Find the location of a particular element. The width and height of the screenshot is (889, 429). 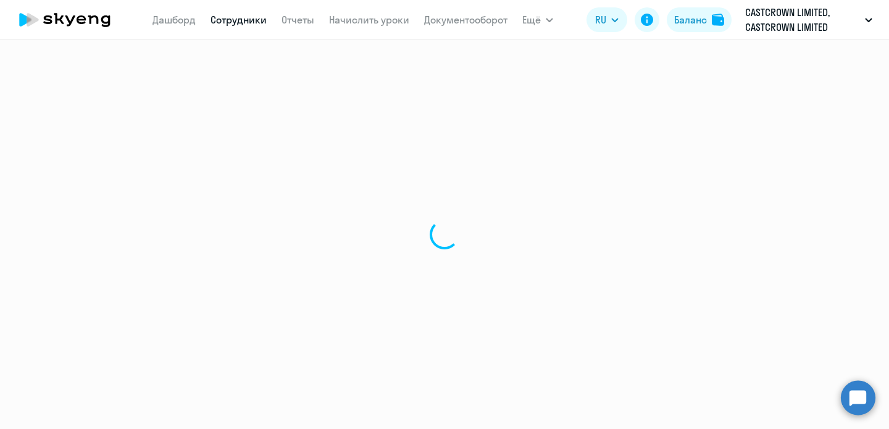

img: balance is located at coordinates (718, 20).